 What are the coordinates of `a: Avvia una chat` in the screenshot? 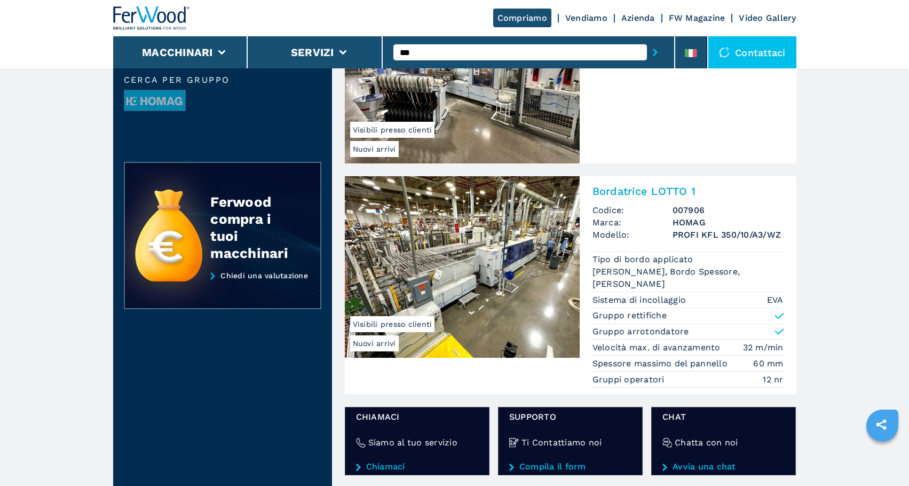 It's located at (723, 466).